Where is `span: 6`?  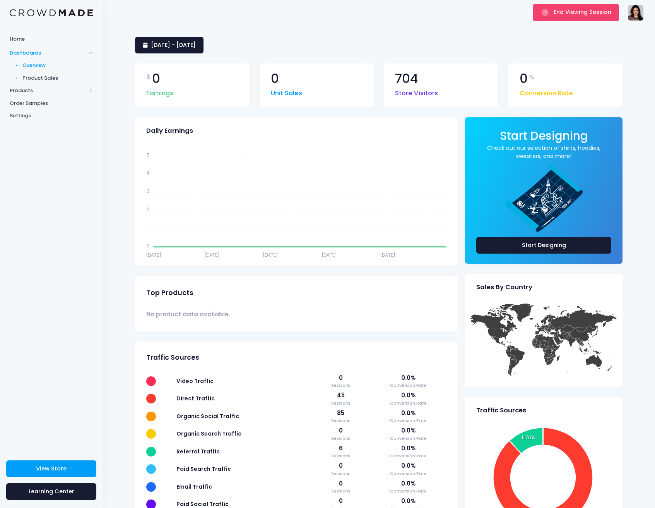 span: 6 is located at coordinates (341, 448).